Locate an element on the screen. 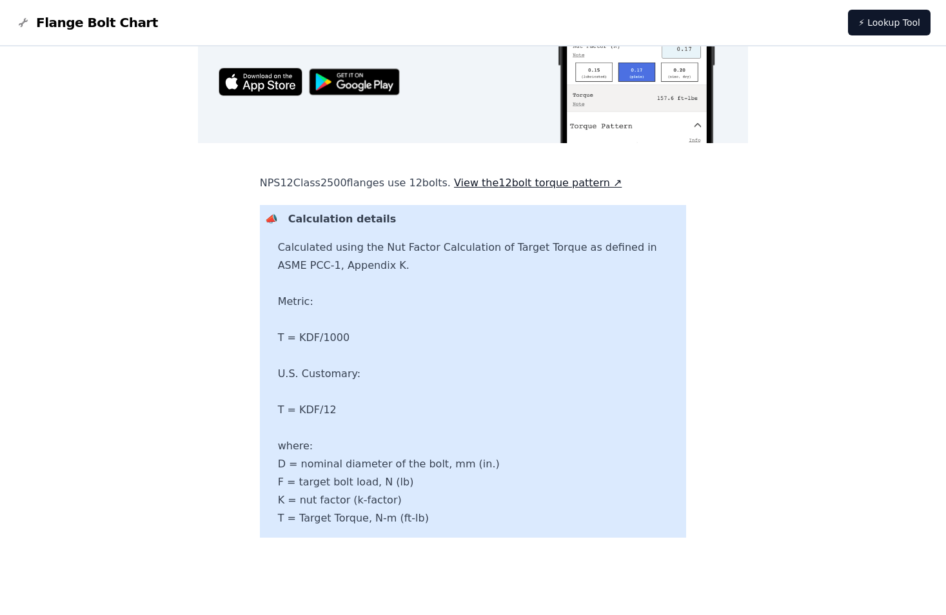 The image size is (946, 615). p: NPS 12 Class 2500 flanges use 12 bolts. is located at coordinates (473, 183).